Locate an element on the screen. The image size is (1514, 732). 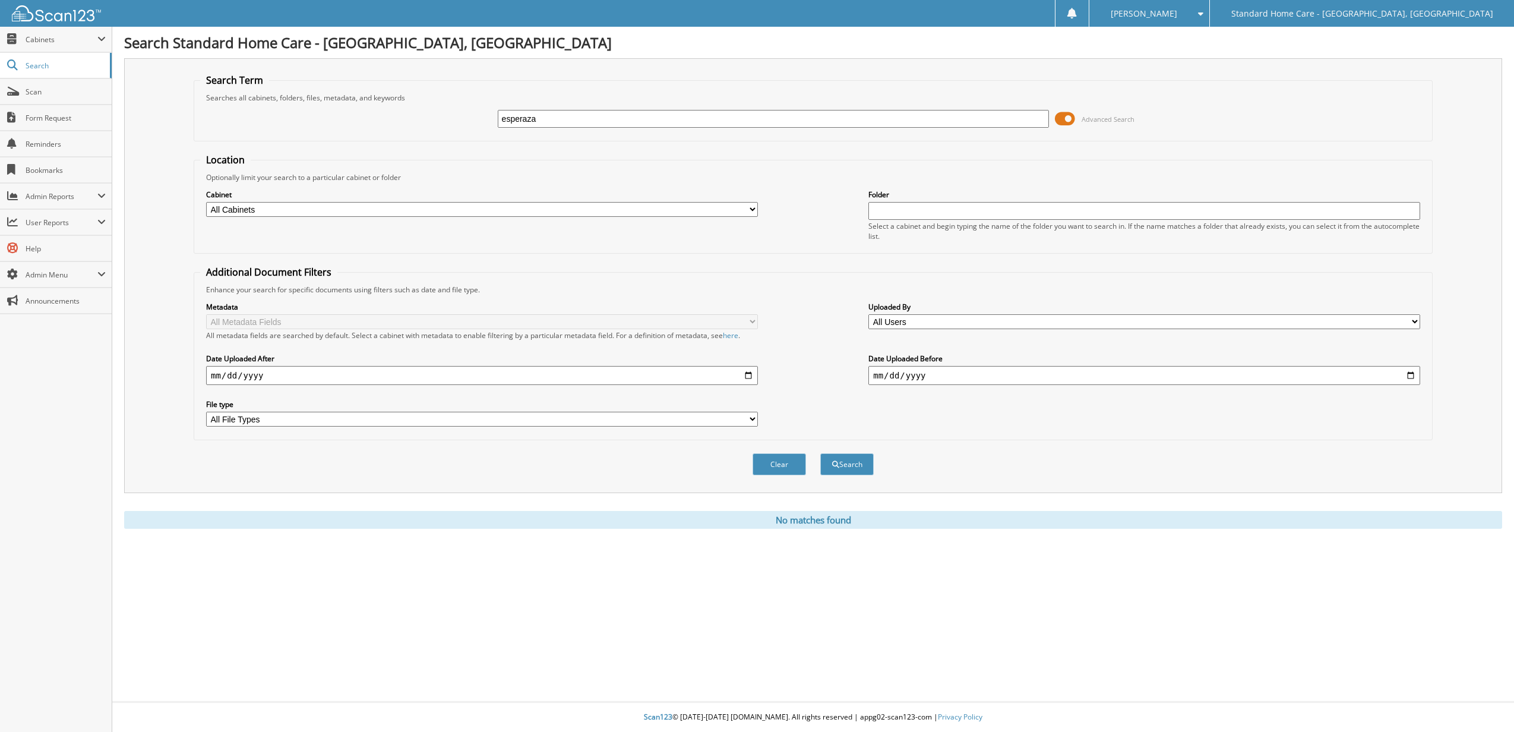
img: scan123-logo-white.svg is located at coordinates (56, 13).